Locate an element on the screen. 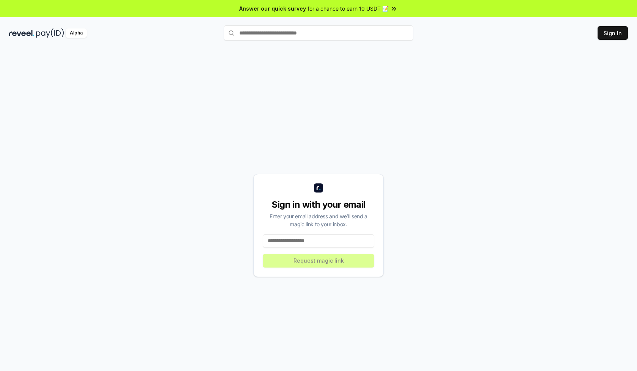 Image resolution: width=637 pixels, height=371 pixels. div: Sign in with your email is located at coordinates (319, 205).